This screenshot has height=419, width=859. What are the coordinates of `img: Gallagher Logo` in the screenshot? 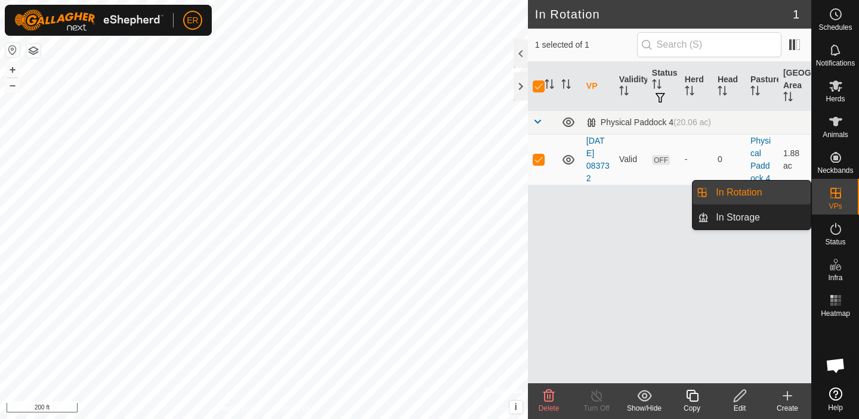 It's located at (89, 20).